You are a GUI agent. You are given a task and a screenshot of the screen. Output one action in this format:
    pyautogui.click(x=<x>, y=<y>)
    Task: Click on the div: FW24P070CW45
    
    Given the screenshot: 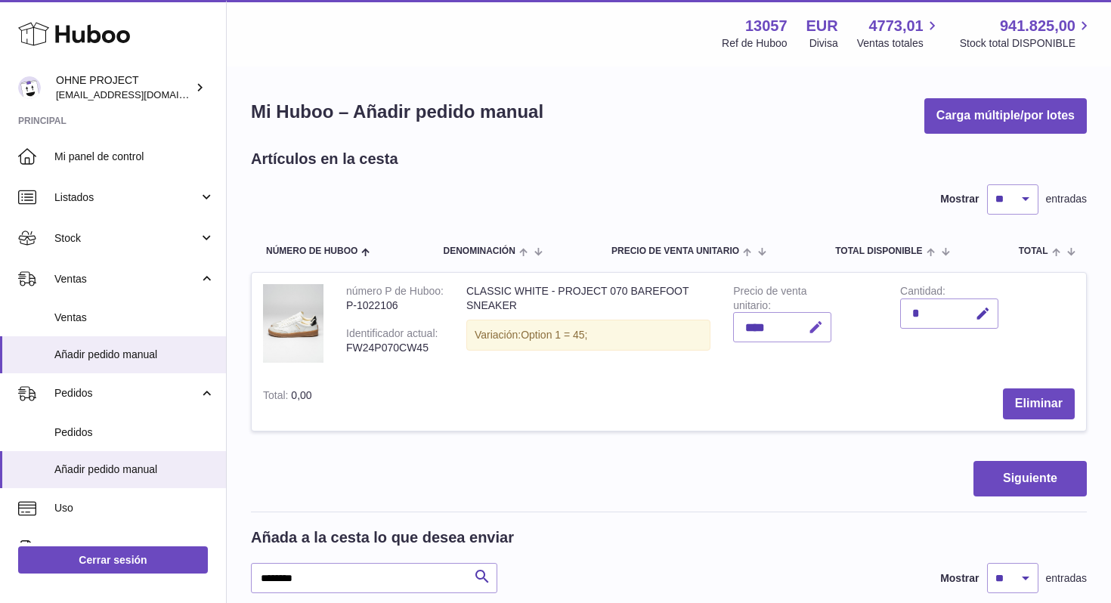 What is the action you would take?
    pyautogui.click(x=394, y=348)
    